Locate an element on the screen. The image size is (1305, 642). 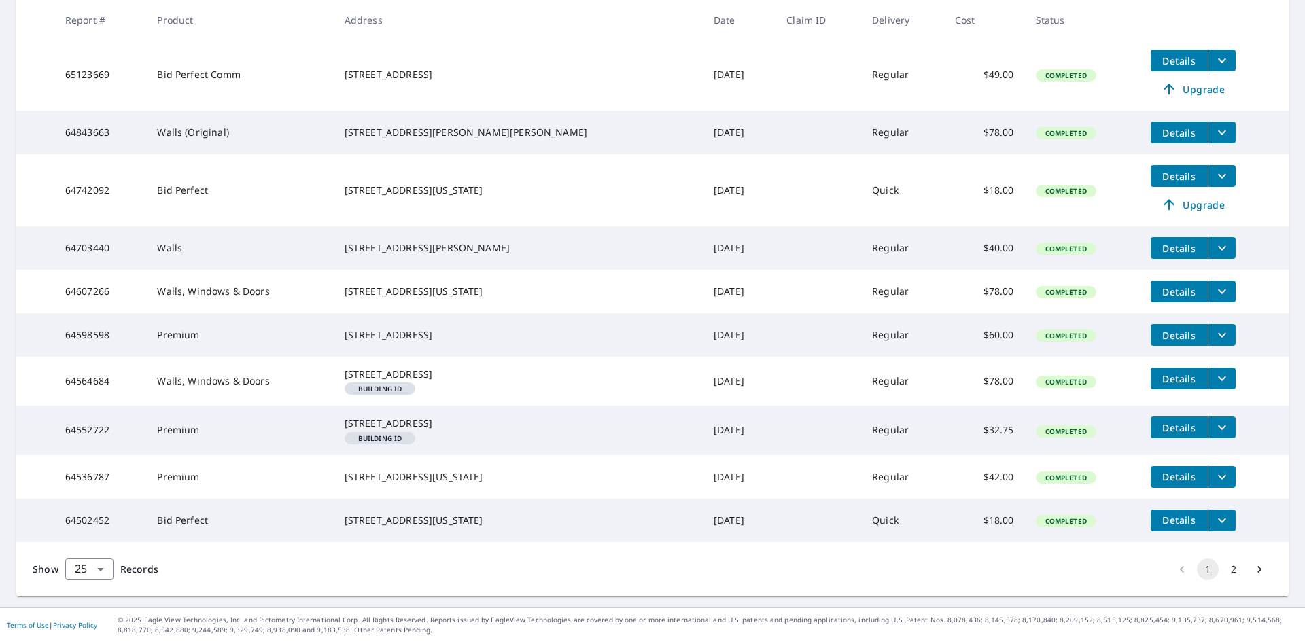
td: $32.75 is located at coordinates (984, 430).